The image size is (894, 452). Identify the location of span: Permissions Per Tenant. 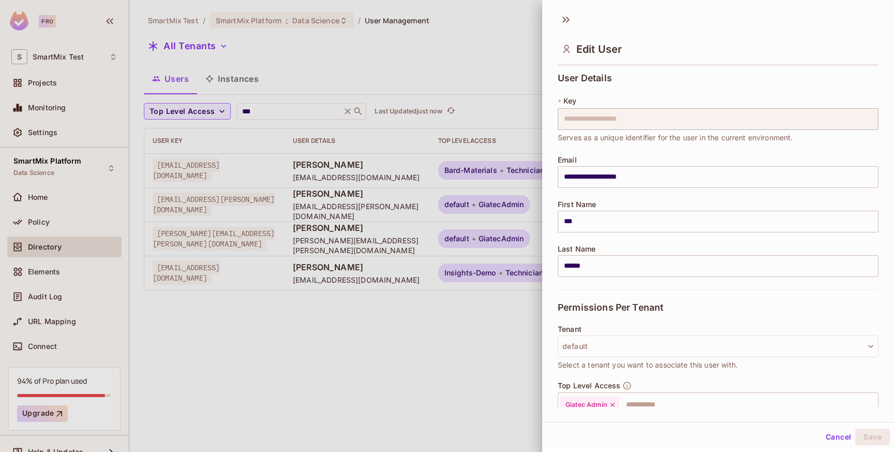
(610, 307).